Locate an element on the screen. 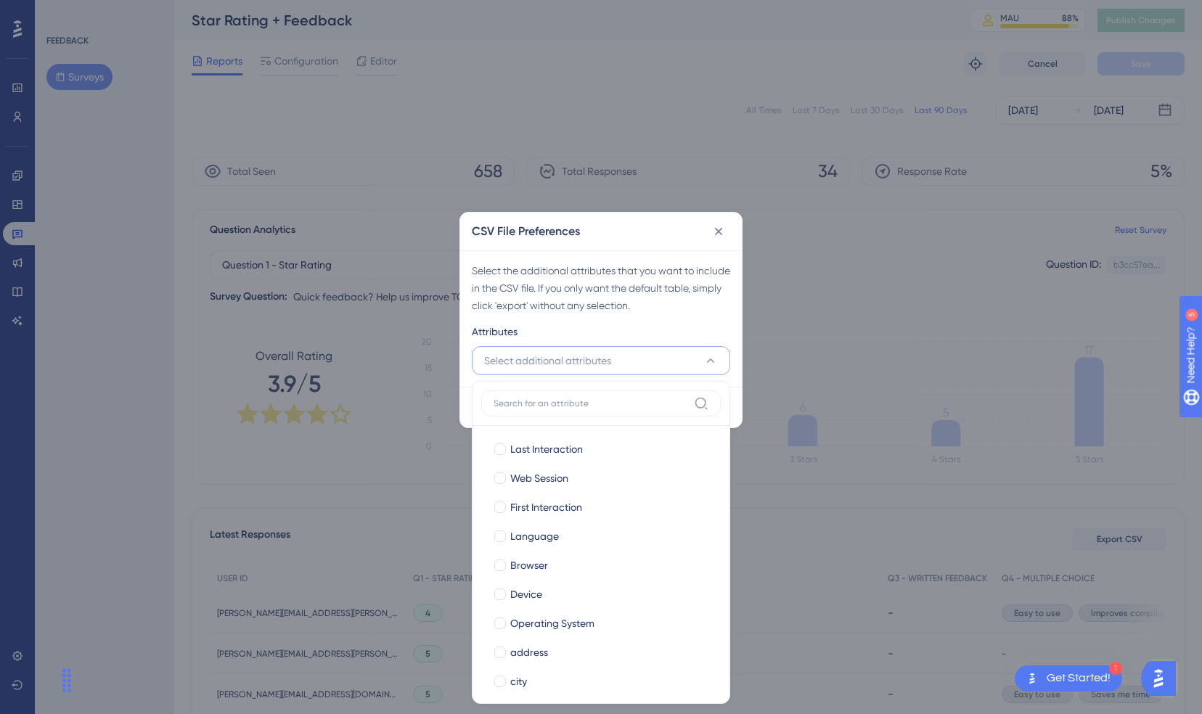 This screenshot has width=1202, height=714. span: Browser is located at coordinates (529, 566).